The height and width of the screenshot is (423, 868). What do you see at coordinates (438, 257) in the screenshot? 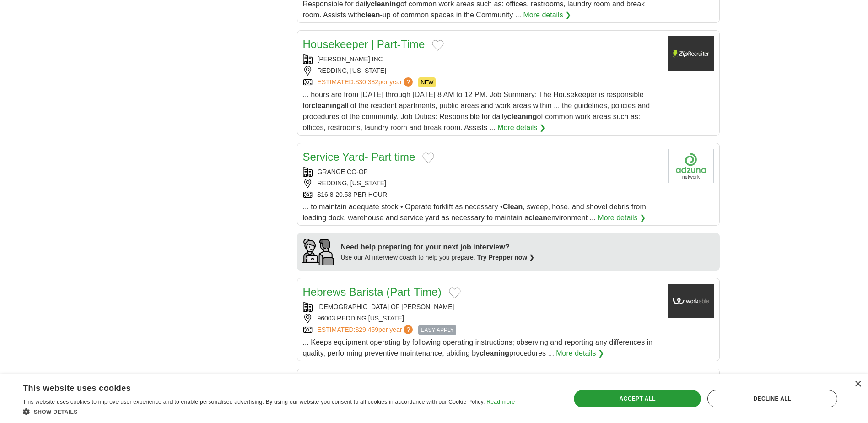
I see `div: Use our AI interview coach to help you prepare.` at bounding box center [438, 257].